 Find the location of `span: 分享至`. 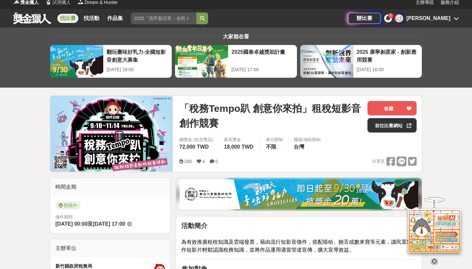

span: 分享至 is located at coordinates (378, 161).